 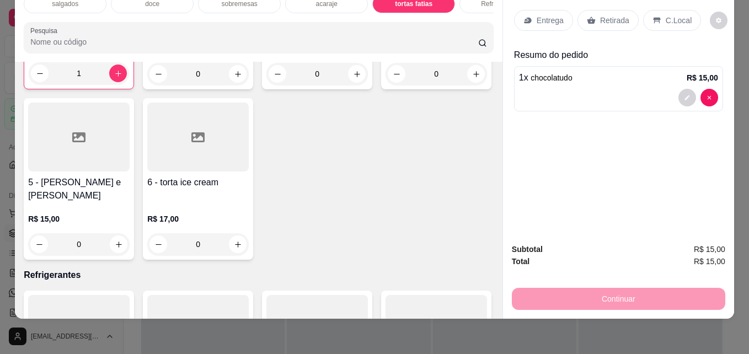 I want to click on h4: 6 - torta ice cream, so click(x=198, y=182).